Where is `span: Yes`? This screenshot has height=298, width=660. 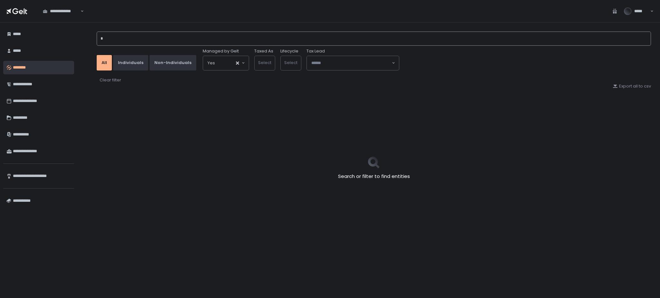 span: Yes is located at coordinates (211, 63).